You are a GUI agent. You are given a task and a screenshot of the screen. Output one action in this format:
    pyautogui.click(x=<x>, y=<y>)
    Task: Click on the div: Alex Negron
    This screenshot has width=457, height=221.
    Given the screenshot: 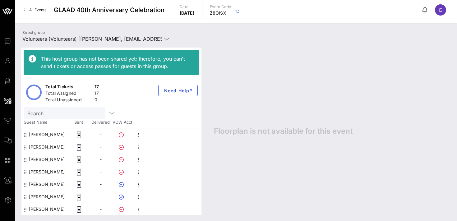 What is the action you would take?
    pyautogui.click(x=47, y=135)
    